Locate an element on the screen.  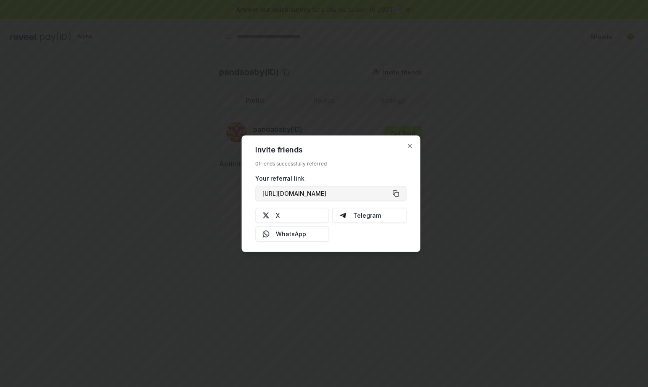
img: Whatsapp is located at coordinates (266, 233).